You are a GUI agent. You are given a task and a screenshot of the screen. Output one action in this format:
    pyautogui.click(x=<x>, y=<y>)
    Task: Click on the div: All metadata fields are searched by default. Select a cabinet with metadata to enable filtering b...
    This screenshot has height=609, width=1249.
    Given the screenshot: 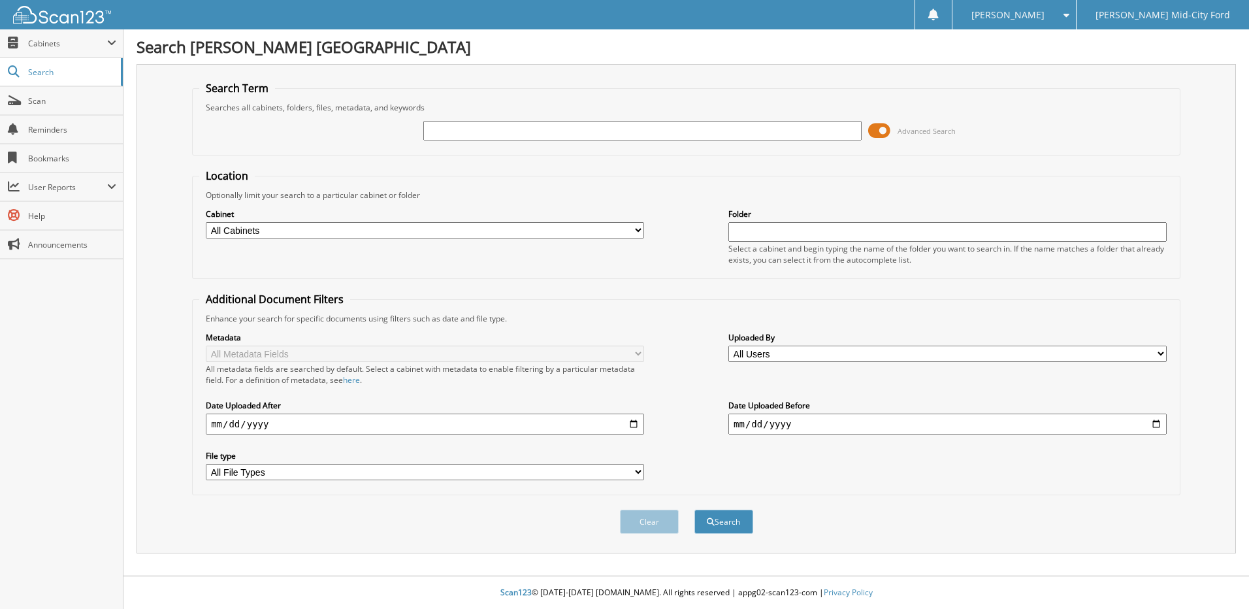 What is the action you would take?
    pyautogui.click(x=425, y=374)
    